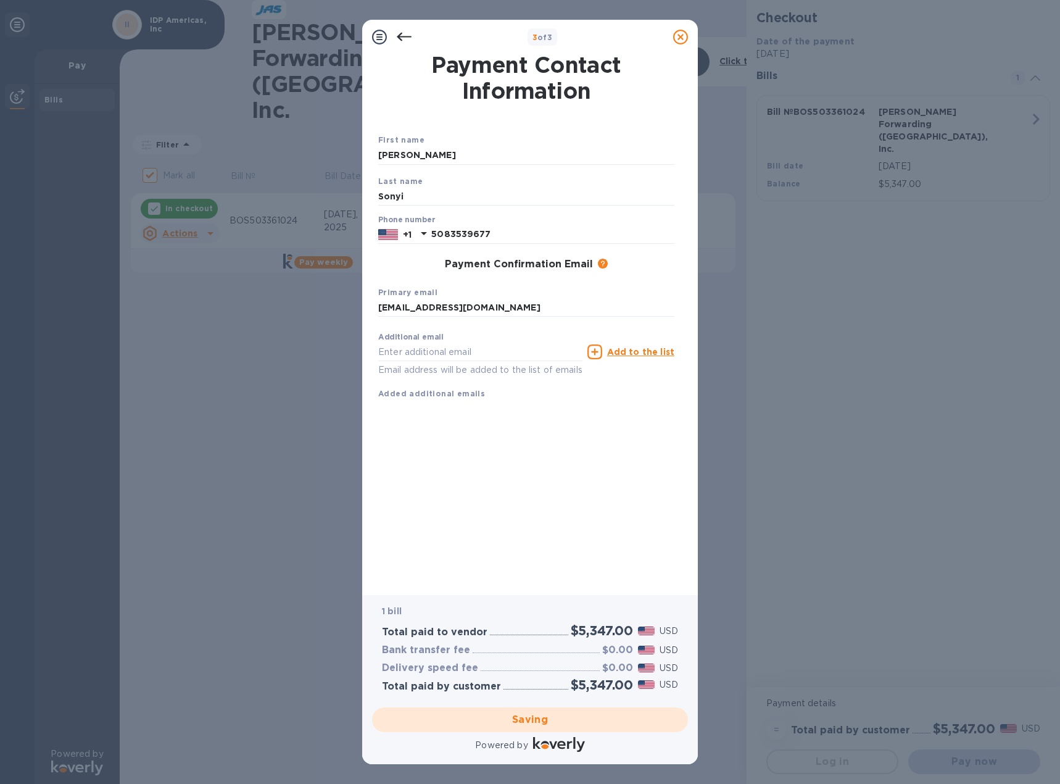  What do you see at coordinates (434, 632) in the screenshot?
I see `h3: Total paid to vendor` at bounding box center [434, 632].